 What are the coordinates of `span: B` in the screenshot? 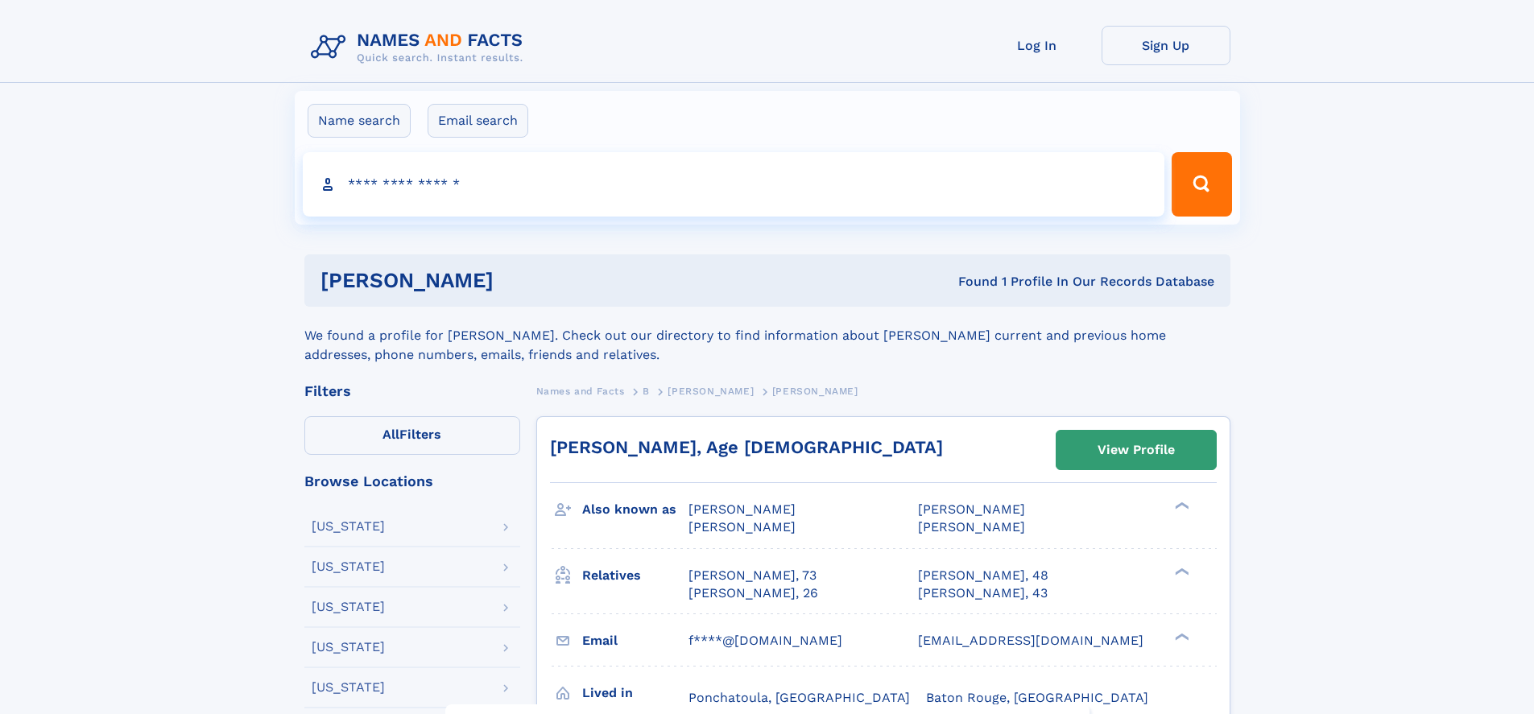 It's located at (646, 391).